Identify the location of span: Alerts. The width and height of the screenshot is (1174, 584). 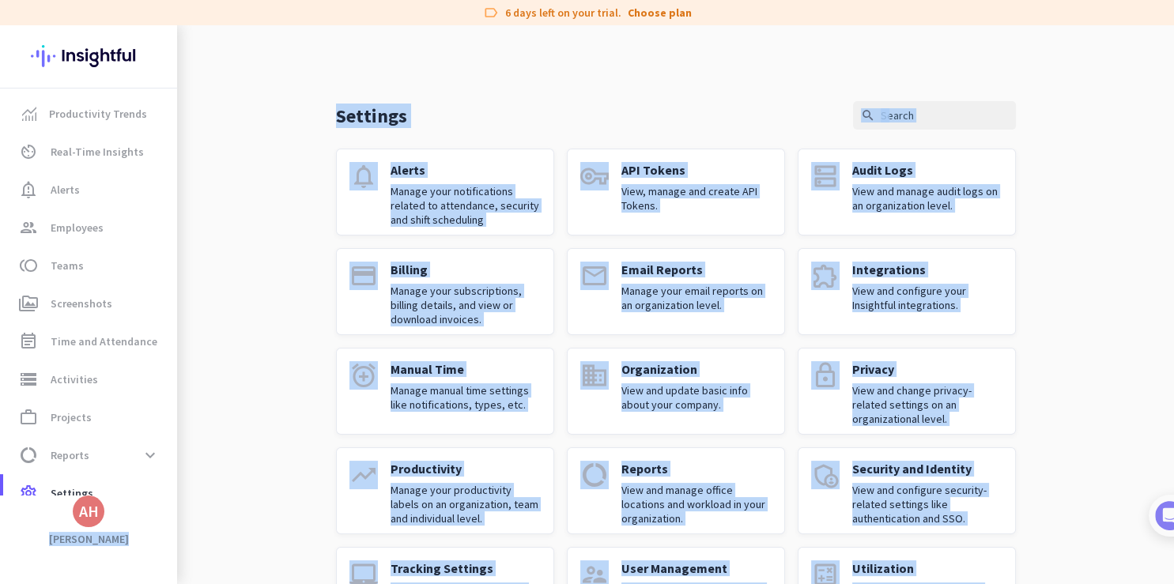
(65, 190).